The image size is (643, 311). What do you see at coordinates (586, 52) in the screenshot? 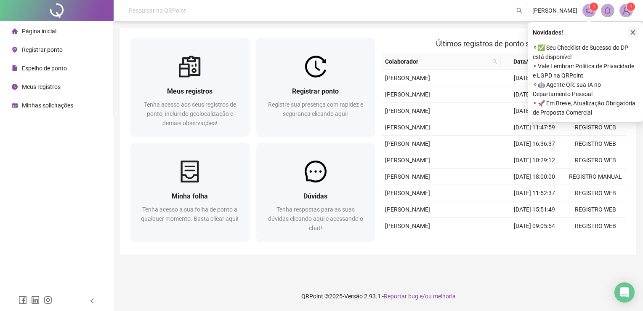
I see `span: ⚬ ✅ Seu Checklist de Sucesso do DP está disponível` at bounding box center [586, 52].